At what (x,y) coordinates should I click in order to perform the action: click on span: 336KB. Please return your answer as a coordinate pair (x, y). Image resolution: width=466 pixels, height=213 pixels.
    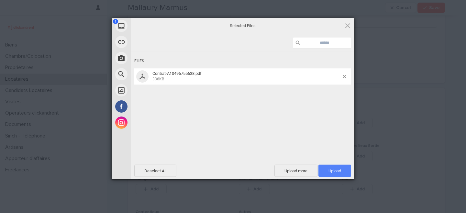
    Looking at the image, I should click on (158, 79).